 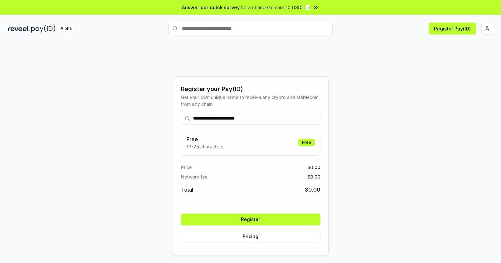 I want to click on button: Pricing, so click(x=250, y=237).